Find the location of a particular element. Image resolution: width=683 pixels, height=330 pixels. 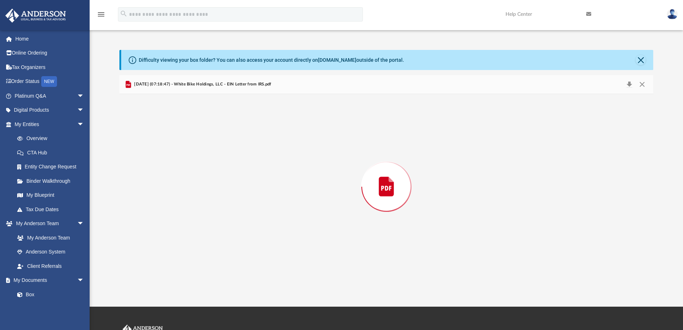

a: menu is located at coordinates (101, 16).